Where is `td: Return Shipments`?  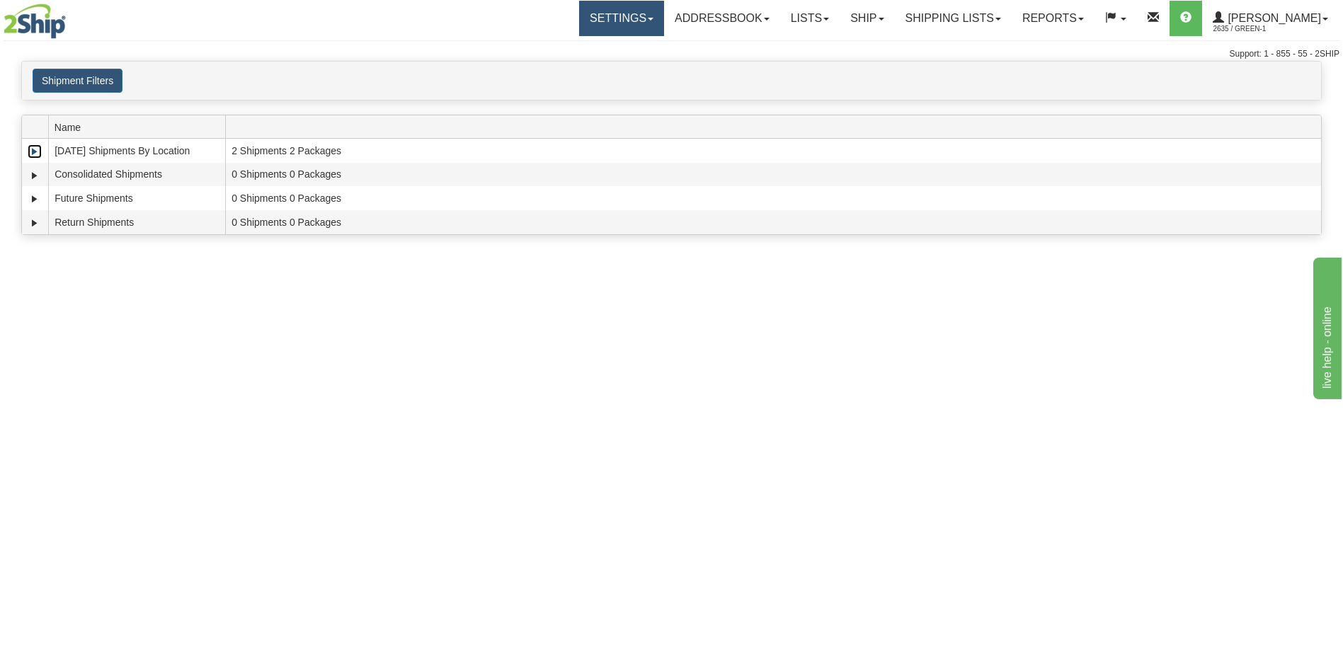
td: Return Shipments is located at coordinates (137, 222).